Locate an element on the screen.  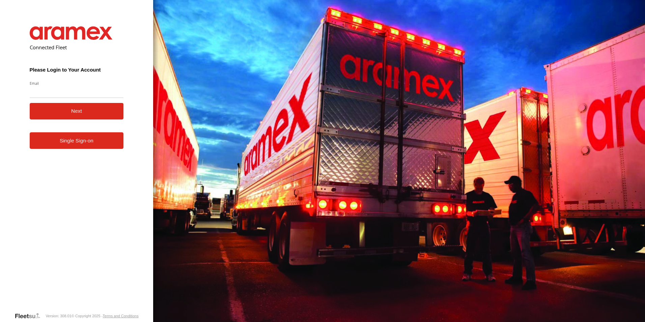
h2: Connected Fleet is located at coordinates (77, 47).